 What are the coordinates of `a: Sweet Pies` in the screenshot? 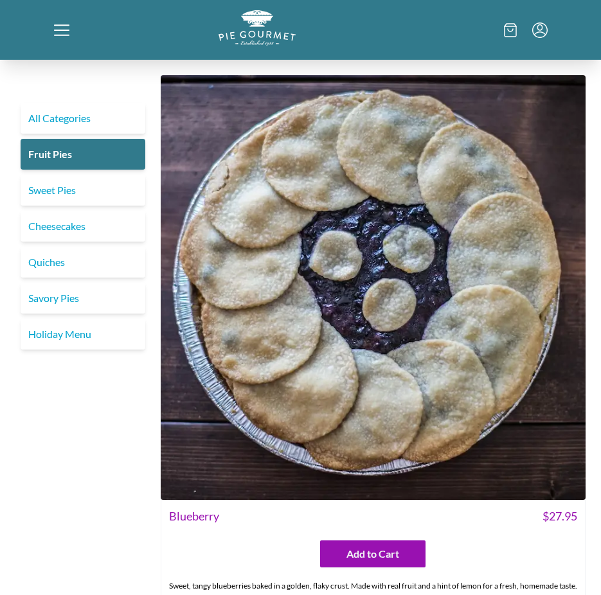 It's located at (83, 190).